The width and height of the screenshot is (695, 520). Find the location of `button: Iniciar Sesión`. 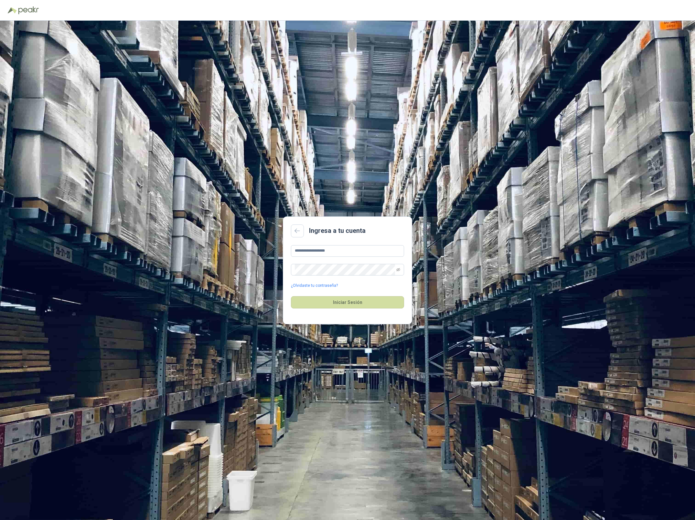

button: Iniciar Sesión is located at coordinates (347, 302).